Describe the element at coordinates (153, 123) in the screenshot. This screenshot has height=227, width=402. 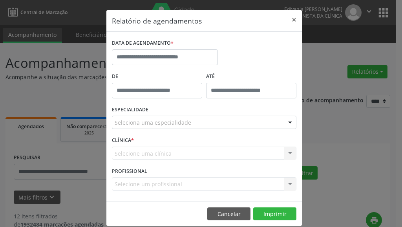
I see `span: Seleciona uma especialidade` at that location.